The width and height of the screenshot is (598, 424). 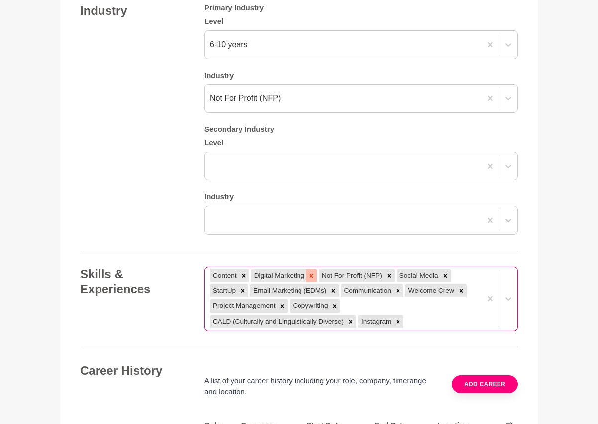 What do you see at coordinates (223, 291) in the screenshot?
I see `div: StartUp` at bounding box center [223, 291].